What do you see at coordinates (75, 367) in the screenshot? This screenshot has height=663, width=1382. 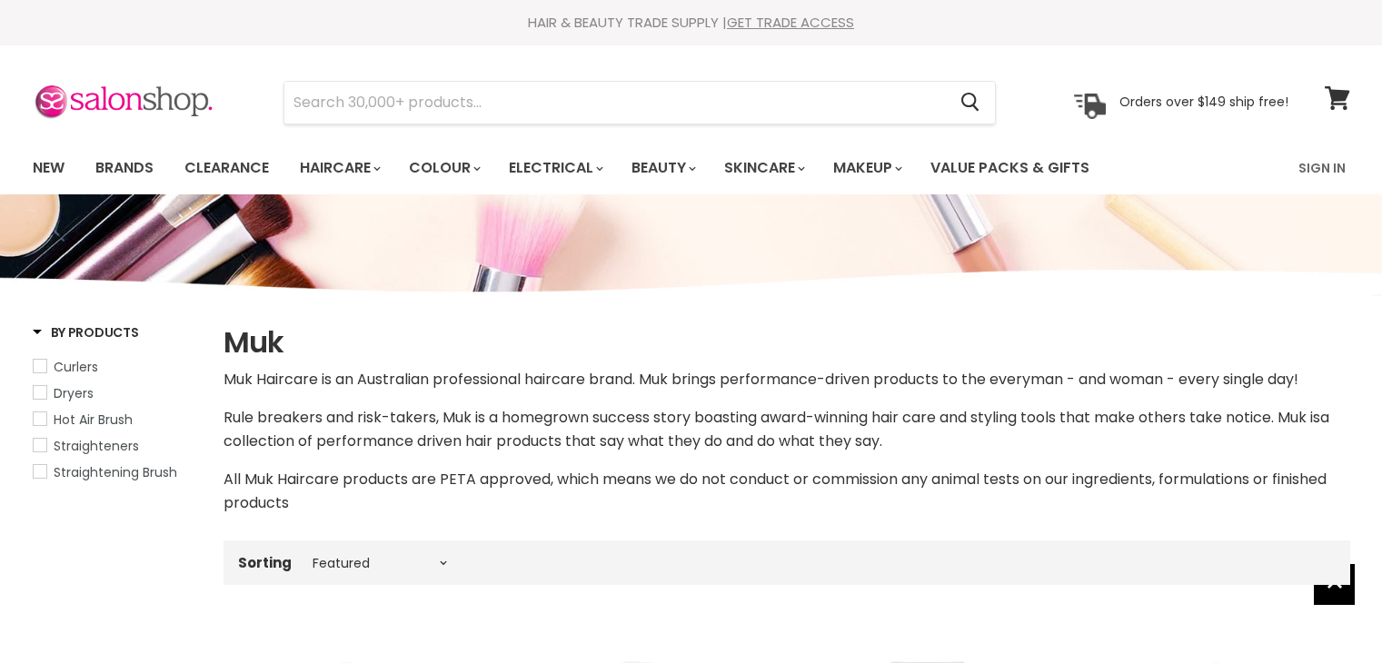 I see `span: Curlers` at bounding box center [75, 367].